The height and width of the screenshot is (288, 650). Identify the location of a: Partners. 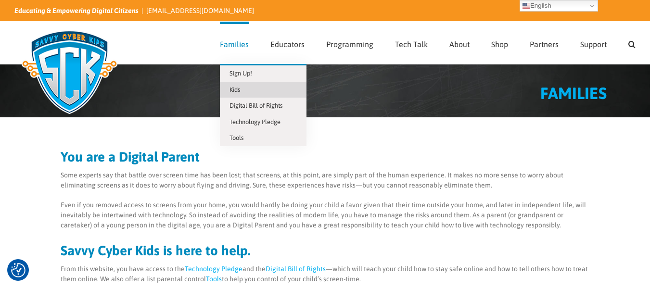
(544, 43).